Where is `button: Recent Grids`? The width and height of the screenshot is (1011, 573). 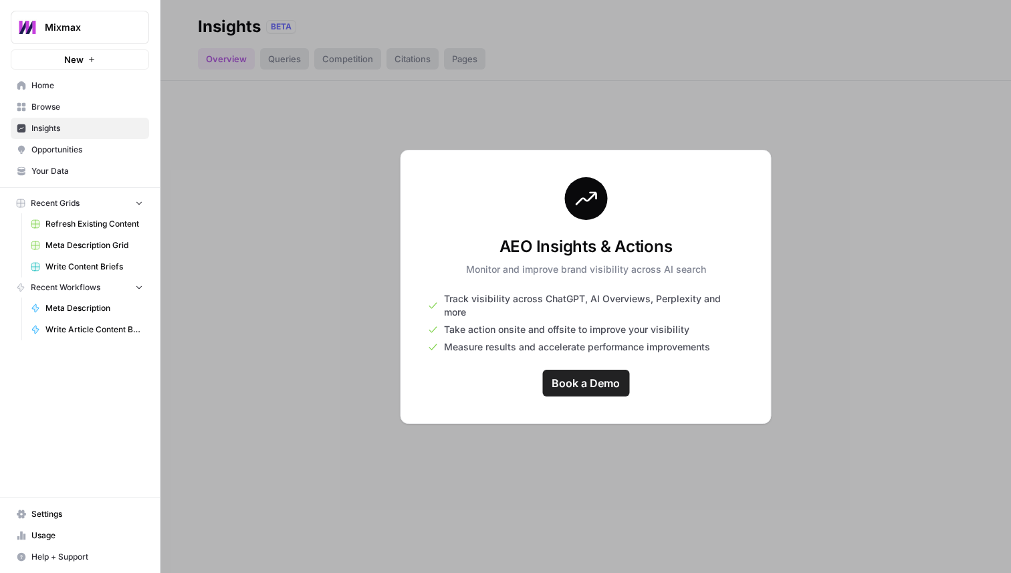 button: Recent Grids is located at coordinates (80, 203).